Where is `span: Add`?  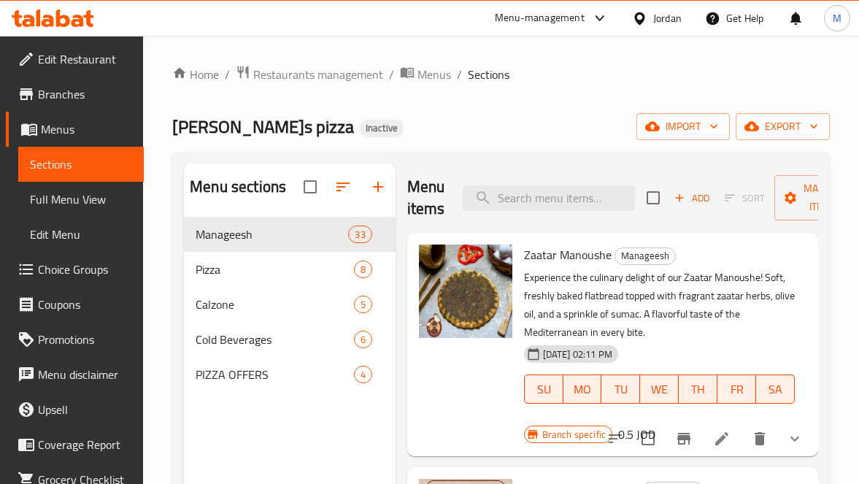
span: Add is located at coordinates (692, 198).